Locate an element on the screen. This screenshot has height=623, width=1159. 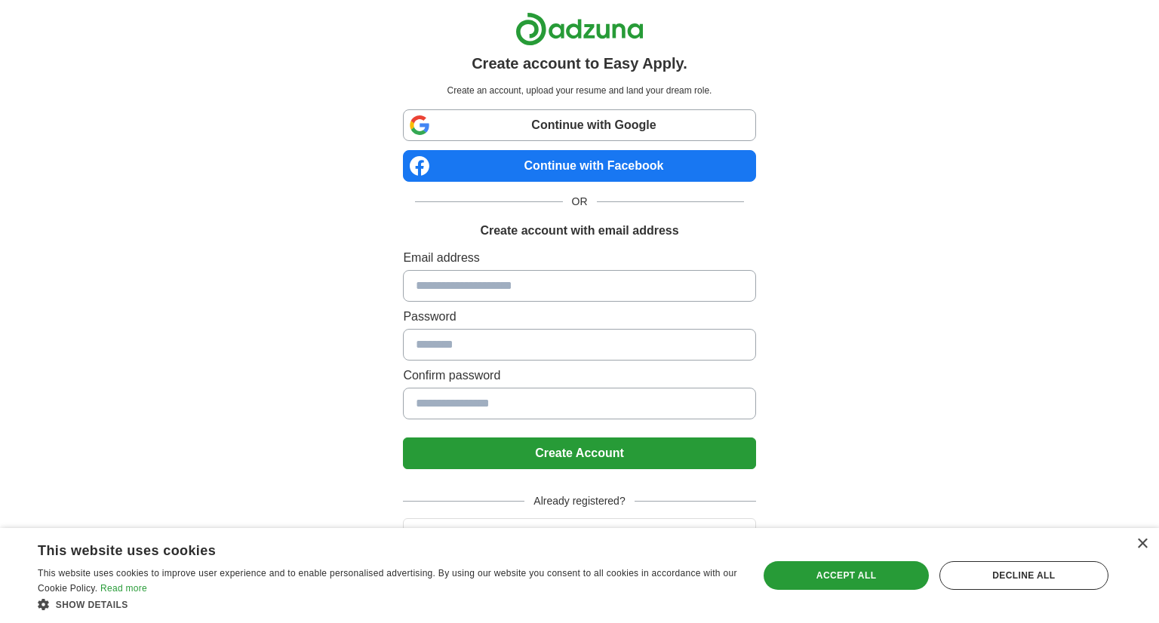
div: Show details is located at coordinates (387, 604).